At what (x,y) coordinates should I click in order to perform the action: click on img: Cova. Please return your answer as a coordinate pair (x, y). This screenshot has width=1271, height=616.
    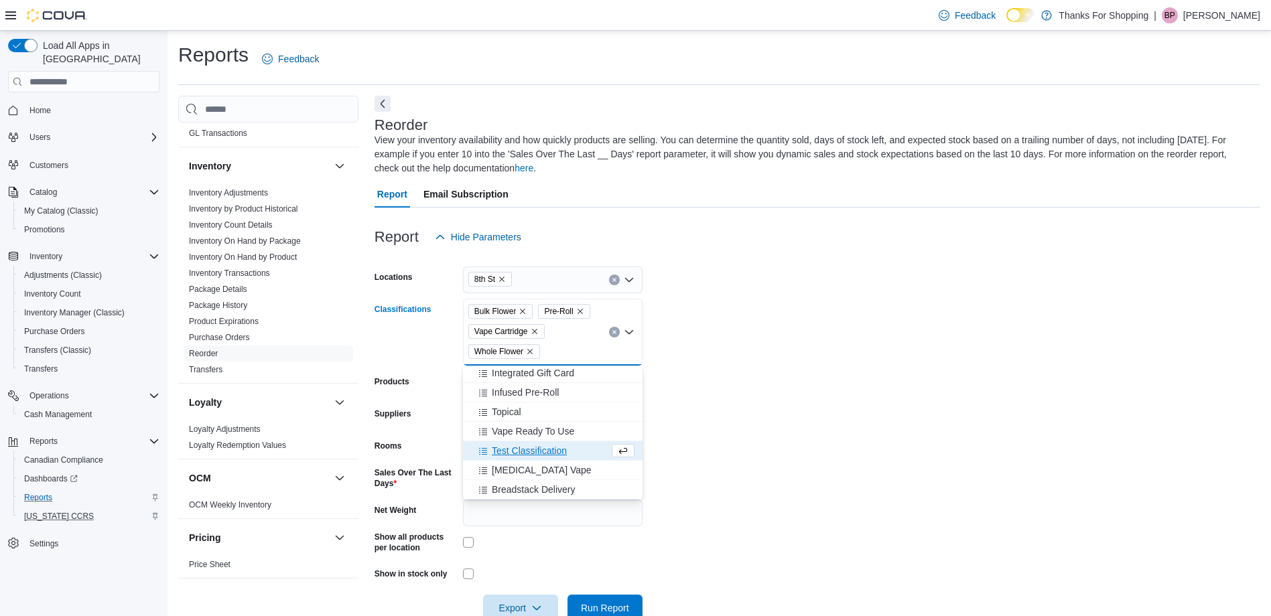
    Looking at the image, I should click on (57, 15).